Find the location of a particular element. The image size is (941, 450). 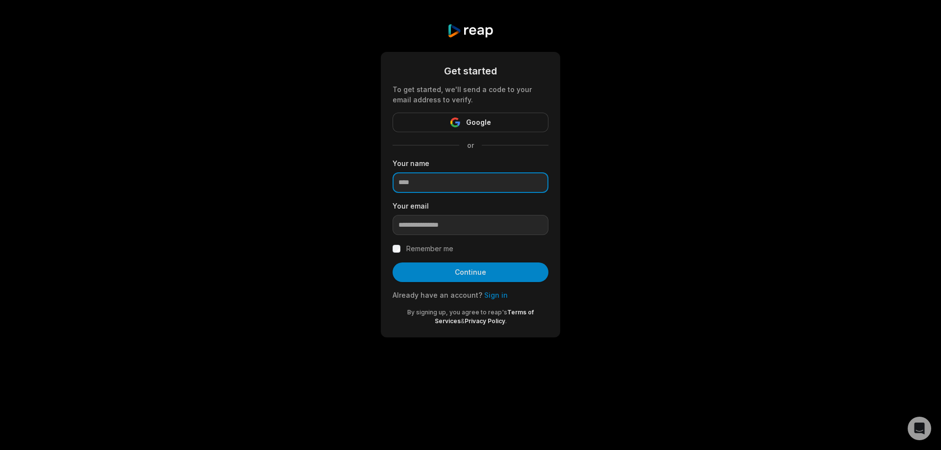

a: Sign in is located at coordinates (496, 295).